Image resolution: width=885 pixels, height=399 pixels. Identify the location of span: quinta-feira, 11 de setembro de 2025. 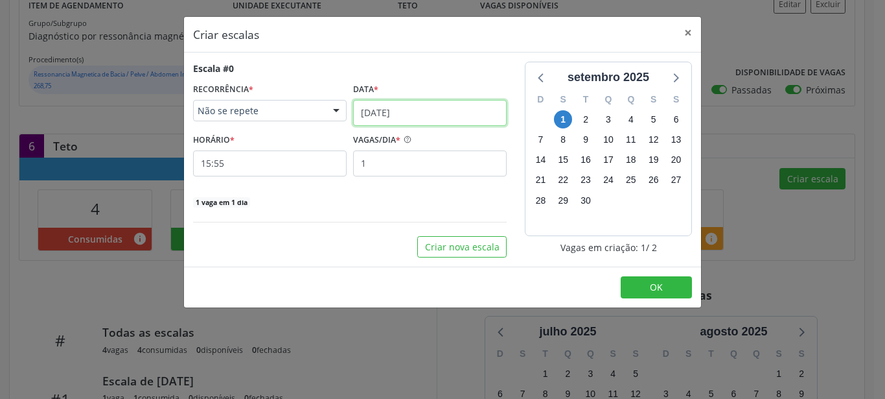
(631, 140).